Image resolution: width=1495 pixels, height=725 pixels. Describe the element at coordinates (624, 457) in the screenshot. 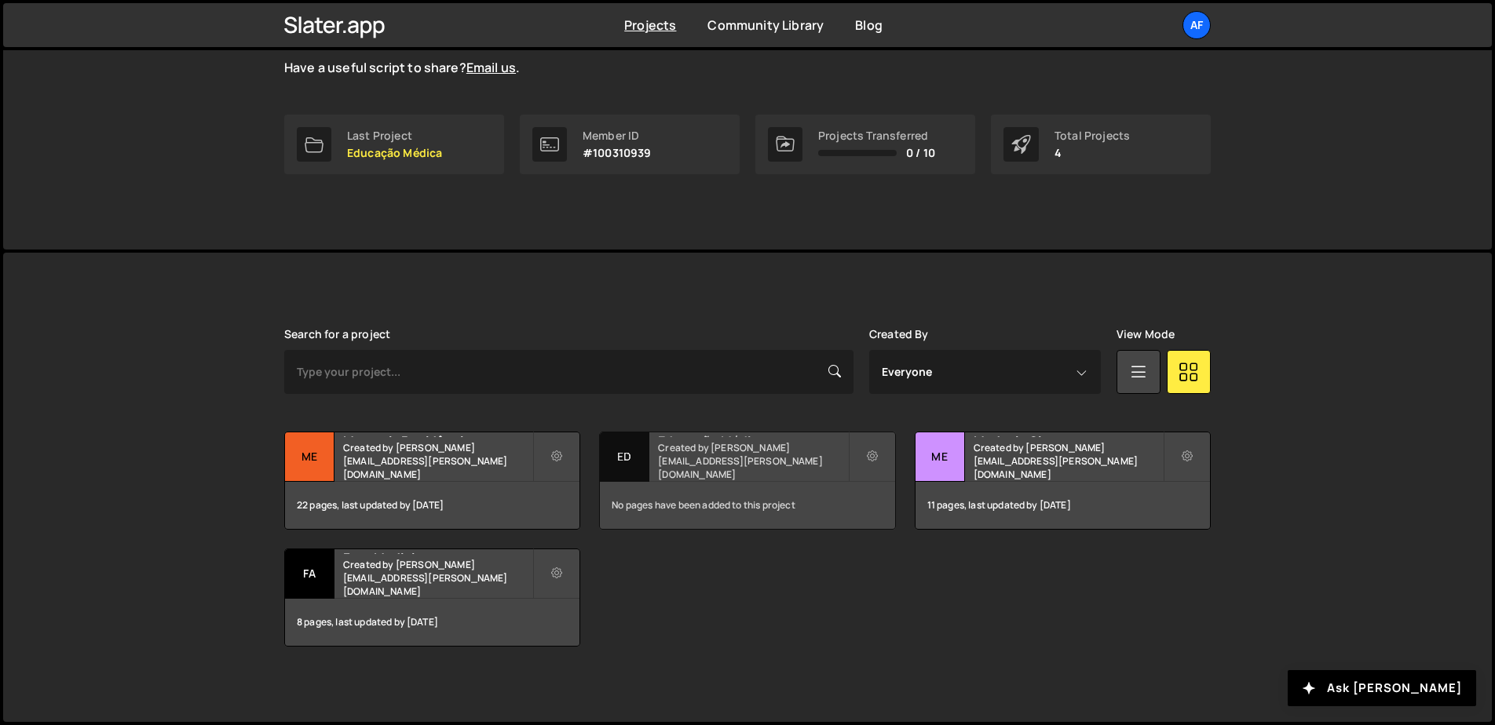

I see `div: Ed` at that location.